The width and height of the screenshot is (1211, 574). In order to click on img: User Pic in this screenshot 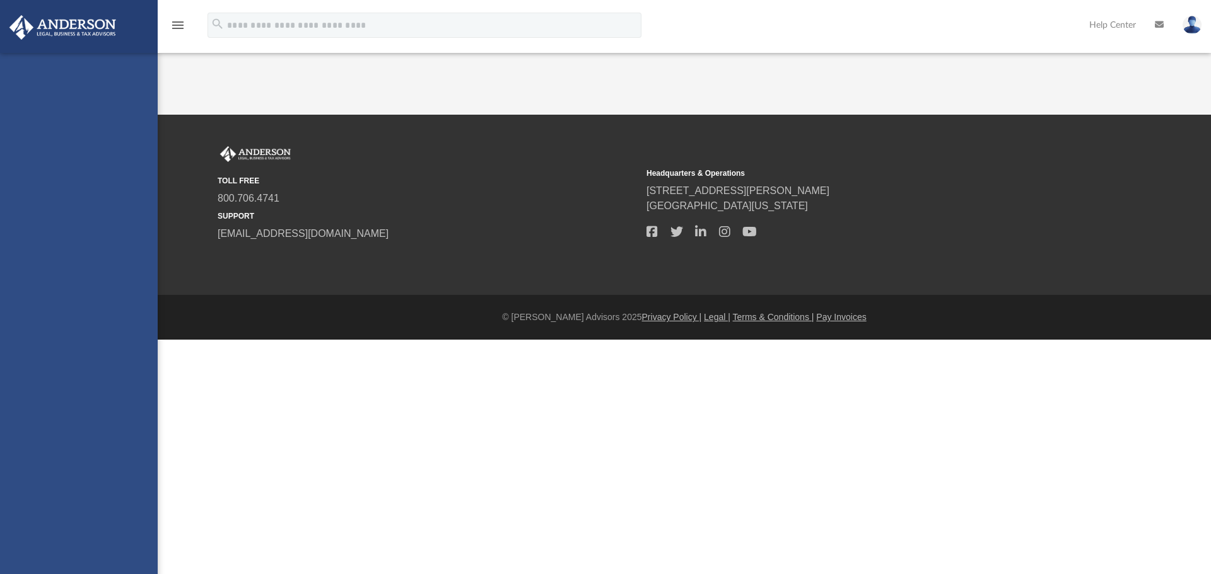, I will do `click(1192, 25)`.